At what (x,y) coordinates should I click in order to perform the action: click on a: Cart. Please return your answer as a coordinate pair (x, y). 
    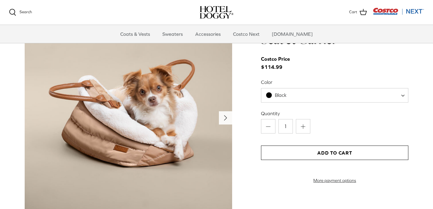
    Looking at the image, I should click on (358, 12).